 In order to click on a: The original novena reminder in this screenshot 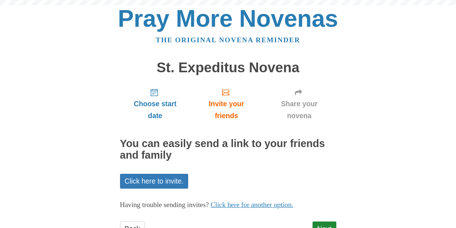, I will do `click(228, 40)`.